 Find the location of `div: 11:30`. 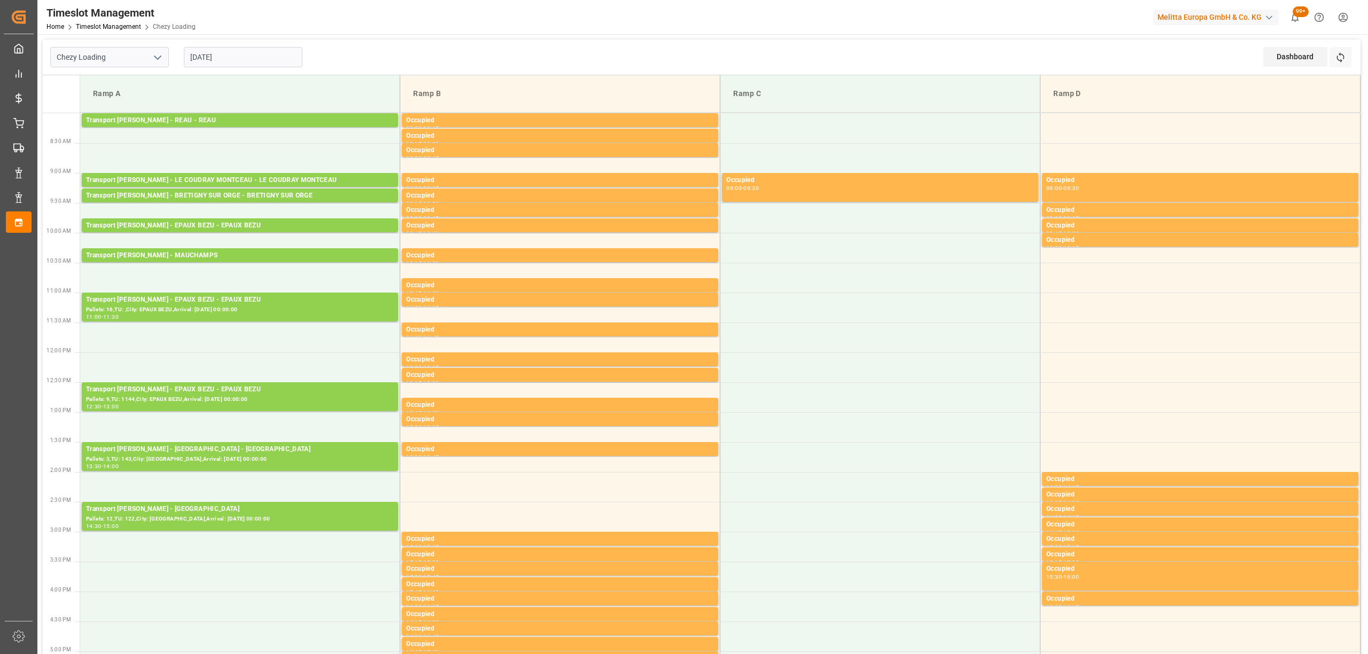

div: 11:30 is located at coordinates (111, 317).